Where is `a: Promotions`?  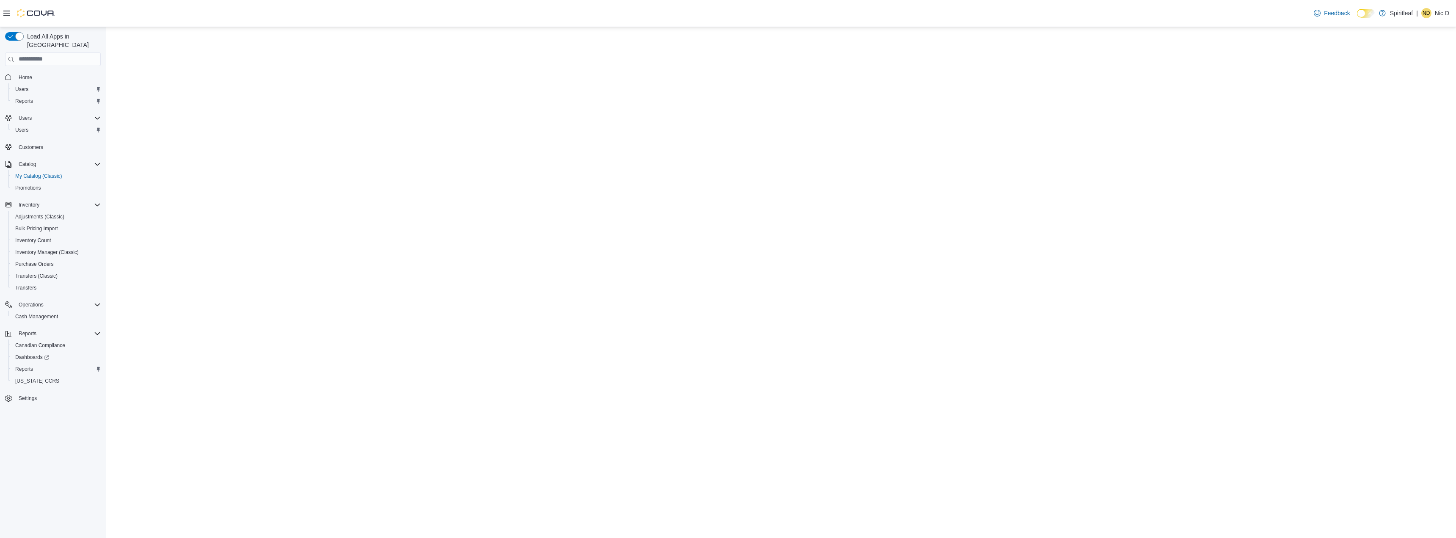 a: Promotions is located at coordinates (28, 188).